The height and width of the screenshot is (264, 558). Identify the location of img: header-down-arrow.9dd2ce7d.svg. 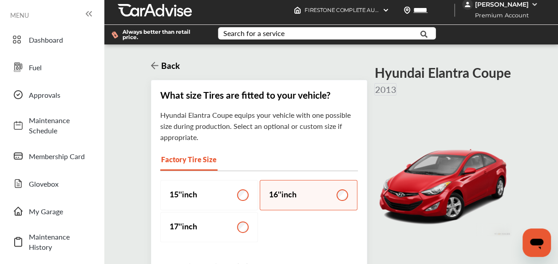
(386, 10).